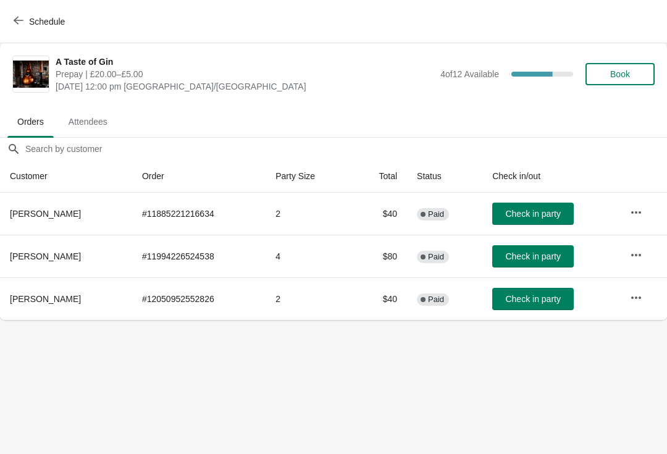 The height and width of the screenshot is (454, 667). Describe the element at coordinates (30, 122) in the screenshot. I see `span: Orders` at that location.